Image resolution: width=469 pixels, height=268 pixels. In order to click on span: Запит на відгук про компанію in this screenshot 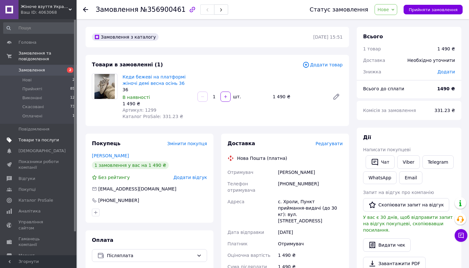, I will do `click(399, 192)`.